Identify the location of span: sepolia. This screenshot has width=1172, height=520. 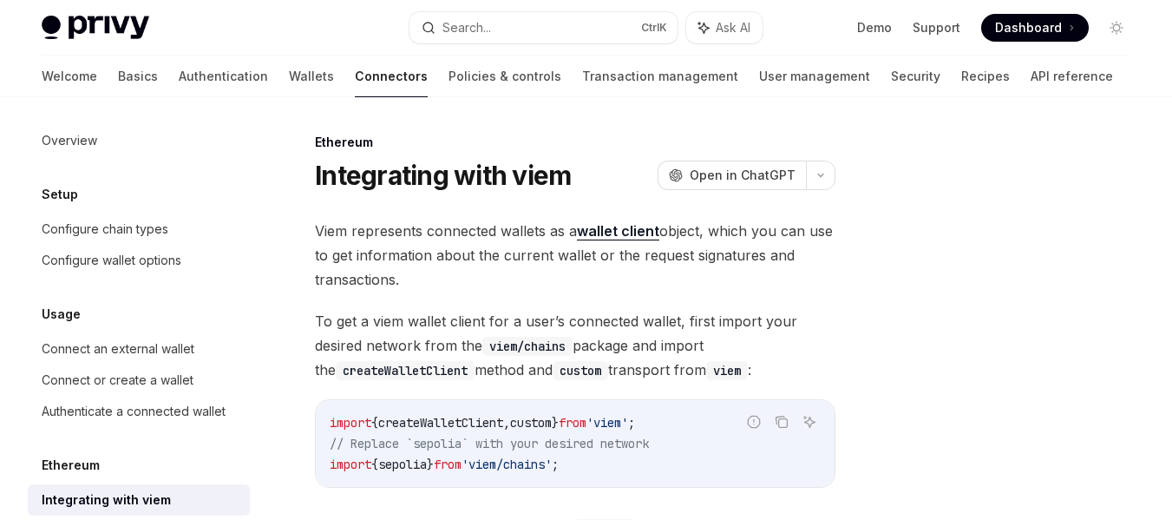
(403, 464).